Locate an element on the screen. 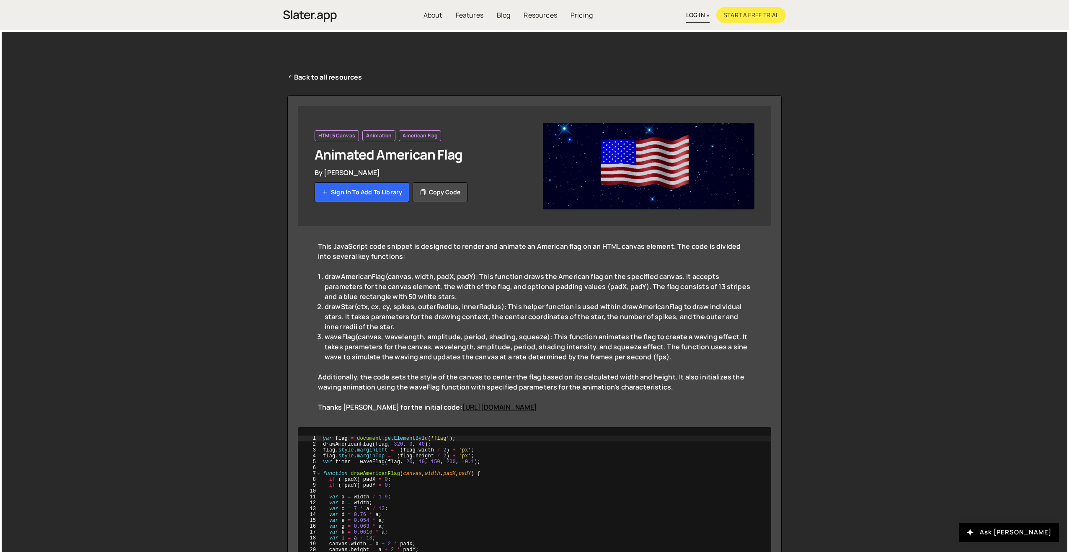  li: waveFlag(canvas, wavelength, amplitude, period, shading, squeeze): This function animates the fla... is located at coordinates (538, 347).